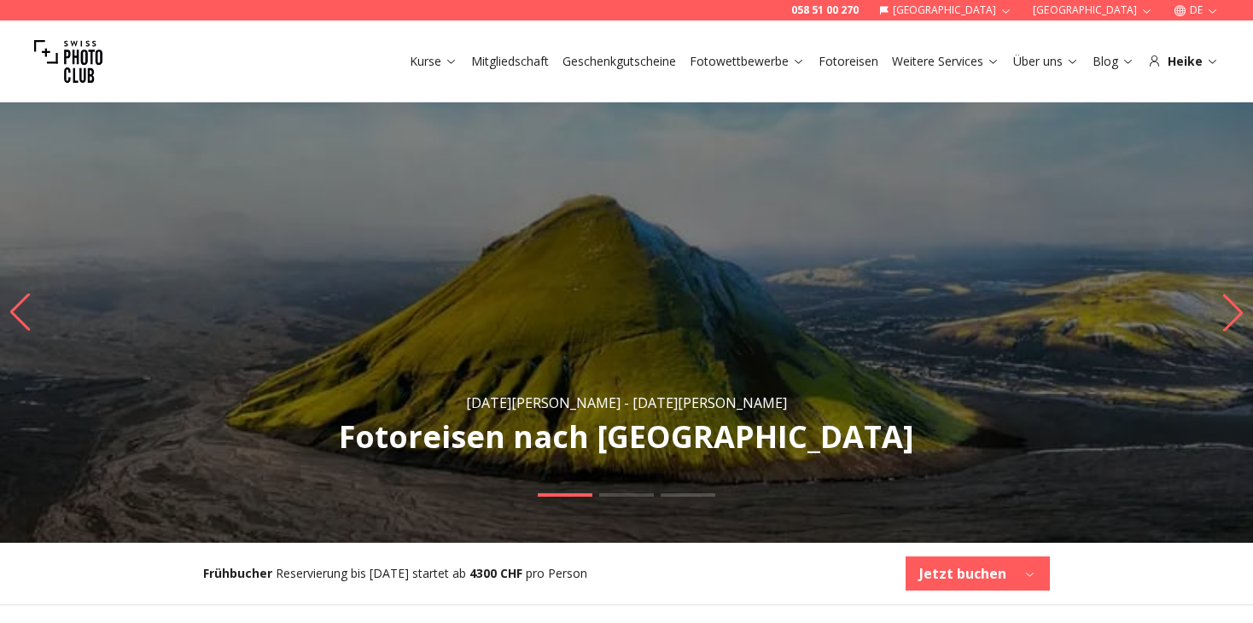 The width and height of the screenshot is (1253, 623). What do you see at coordinates (1113, 61) in the screenshot?
I see `a: Blog` at bounding box center [1113, 61].